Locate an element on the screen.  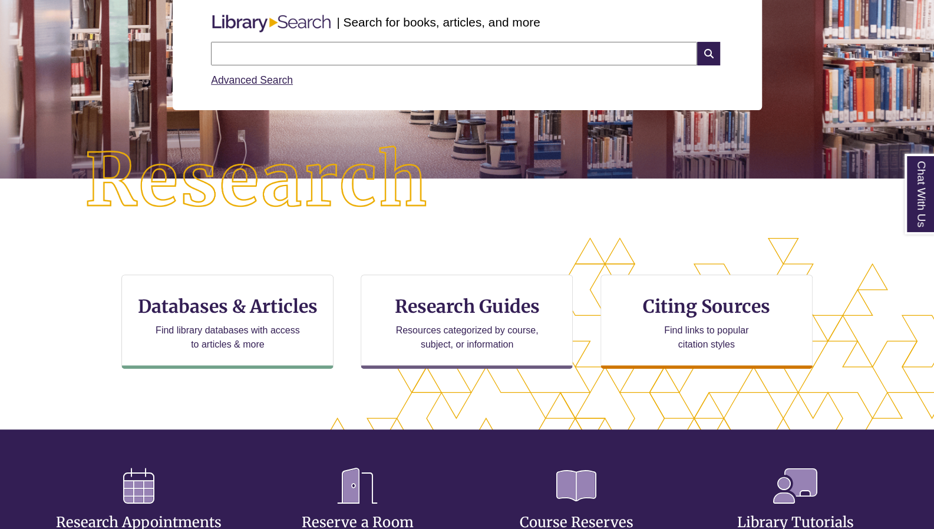
img: Libary Search is located at coordinates (271, 24).